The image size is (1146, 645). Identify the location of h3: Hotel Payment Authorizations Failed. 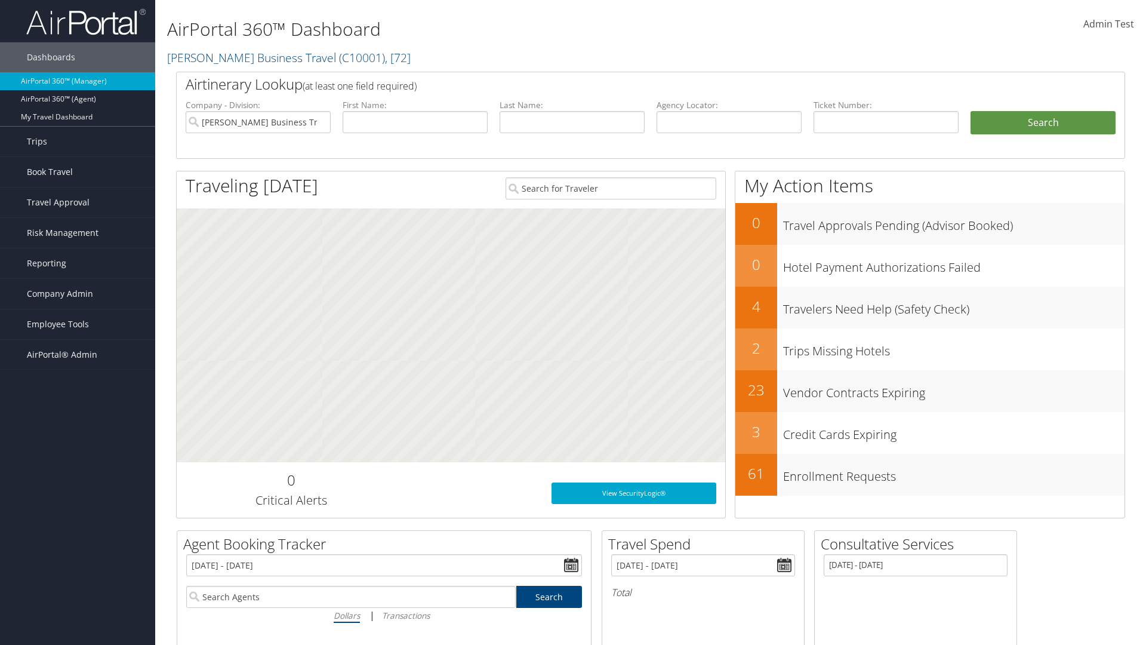
(954, 264).